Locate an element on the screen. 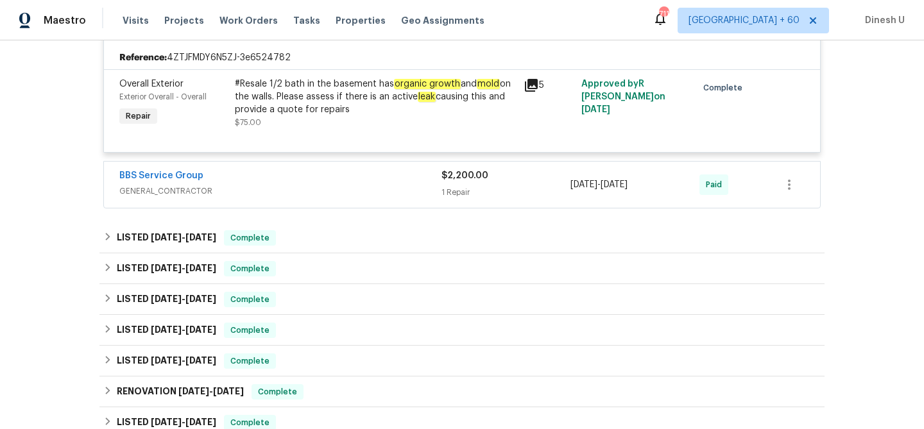 The width and height of the screenshot is (924, 429). span: Geo Assignments is located at coordinates (443, 21).